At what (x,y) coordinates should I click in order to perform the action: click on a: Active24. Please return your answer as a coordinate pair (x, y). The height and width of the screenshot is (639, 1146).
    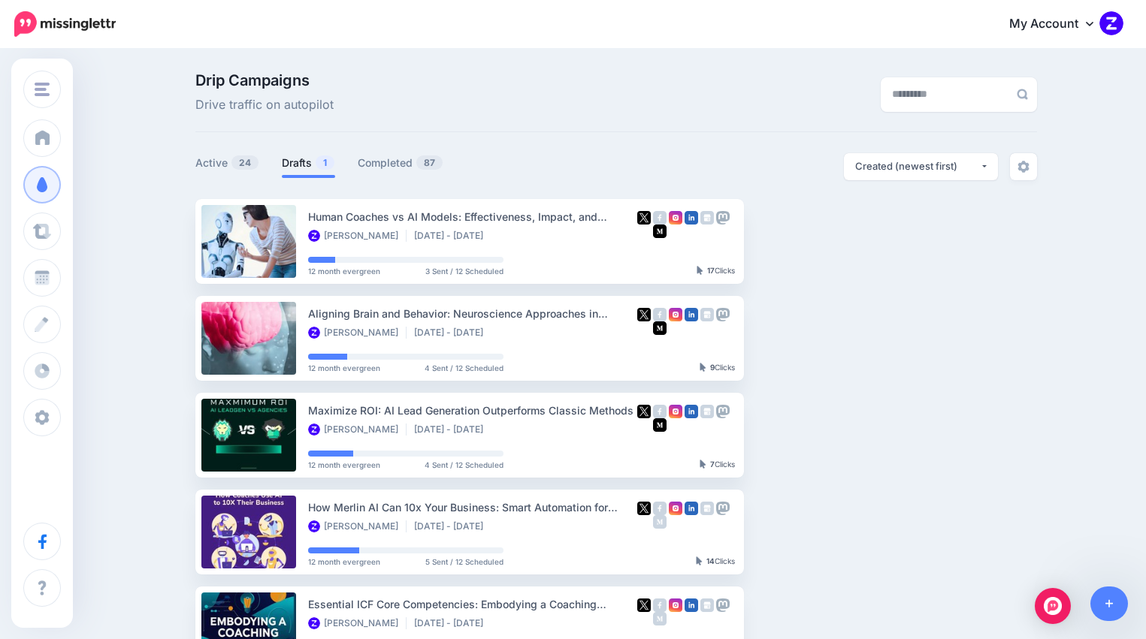
    Looking at the image, I should click on (227, 163).